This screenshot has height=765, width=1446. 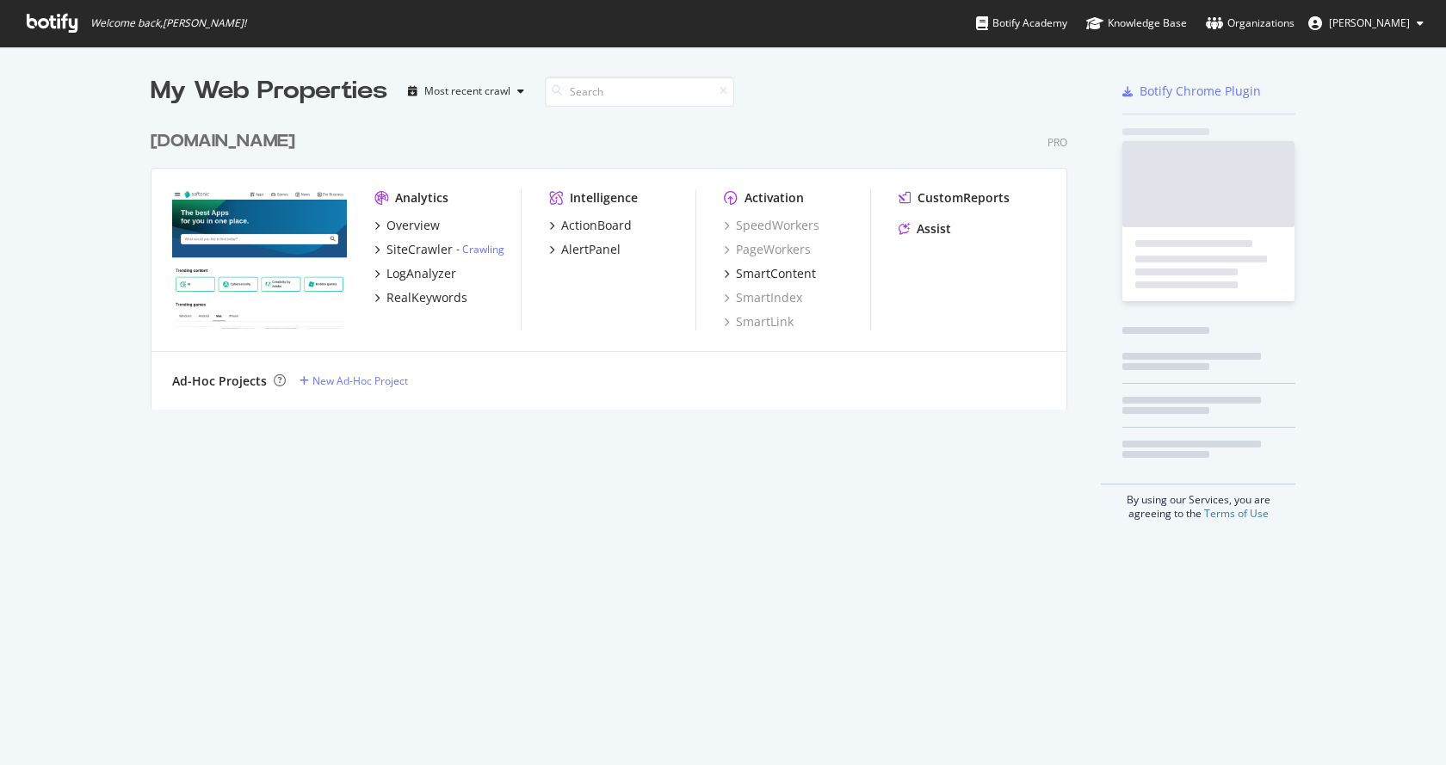 What do you see at coordinates (439, 250) in the screenshot?
I see `a: SiteCrawler- Crawling` at bounding box center [439, 250].